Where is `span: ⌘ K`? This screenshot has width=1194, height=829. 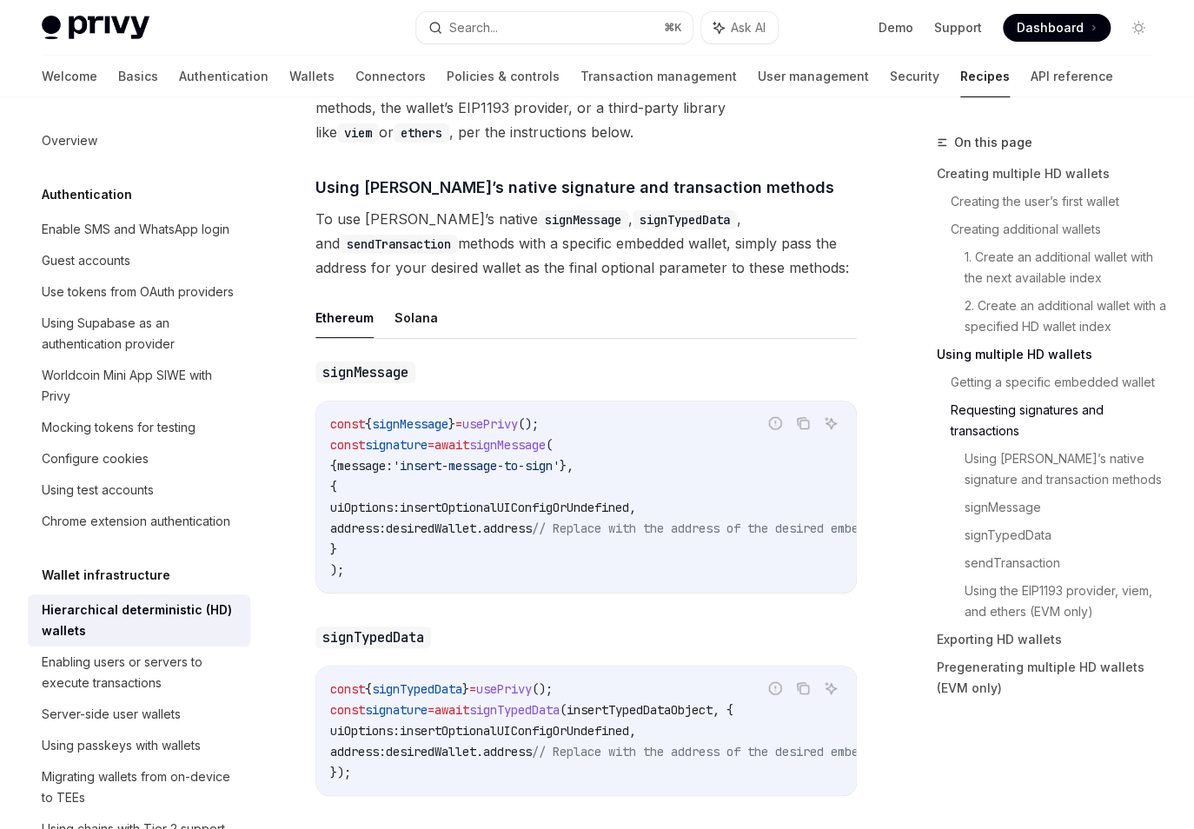
span: ⌘ K is located at coordinates (673, 28).